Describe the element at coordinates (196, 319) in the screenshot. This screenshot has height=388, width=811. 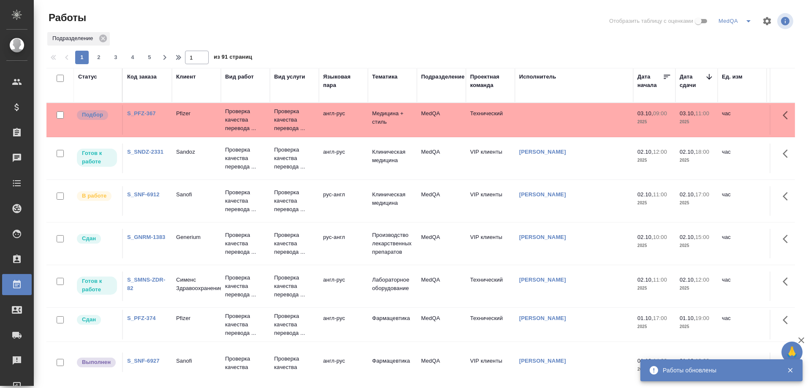
I see `p: Pfizer` at that location.